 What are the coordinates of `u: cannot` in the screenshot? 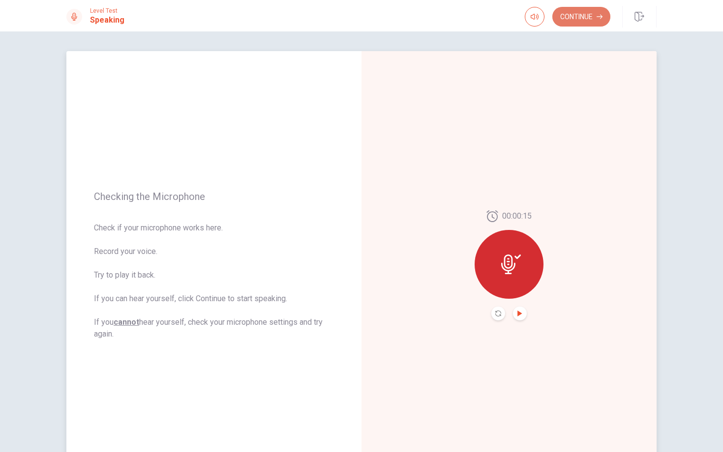 It's located at (126, 322).